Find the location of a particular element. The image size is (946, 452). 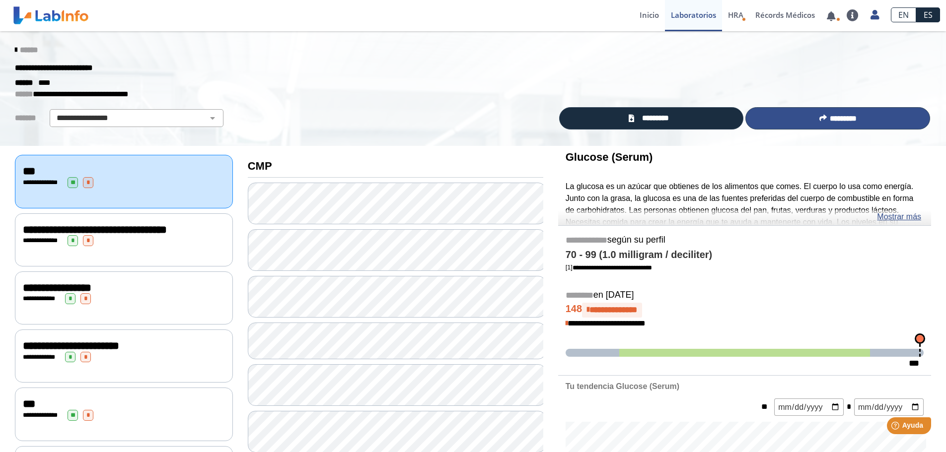

a: ES is located at coordinates (928, 15).